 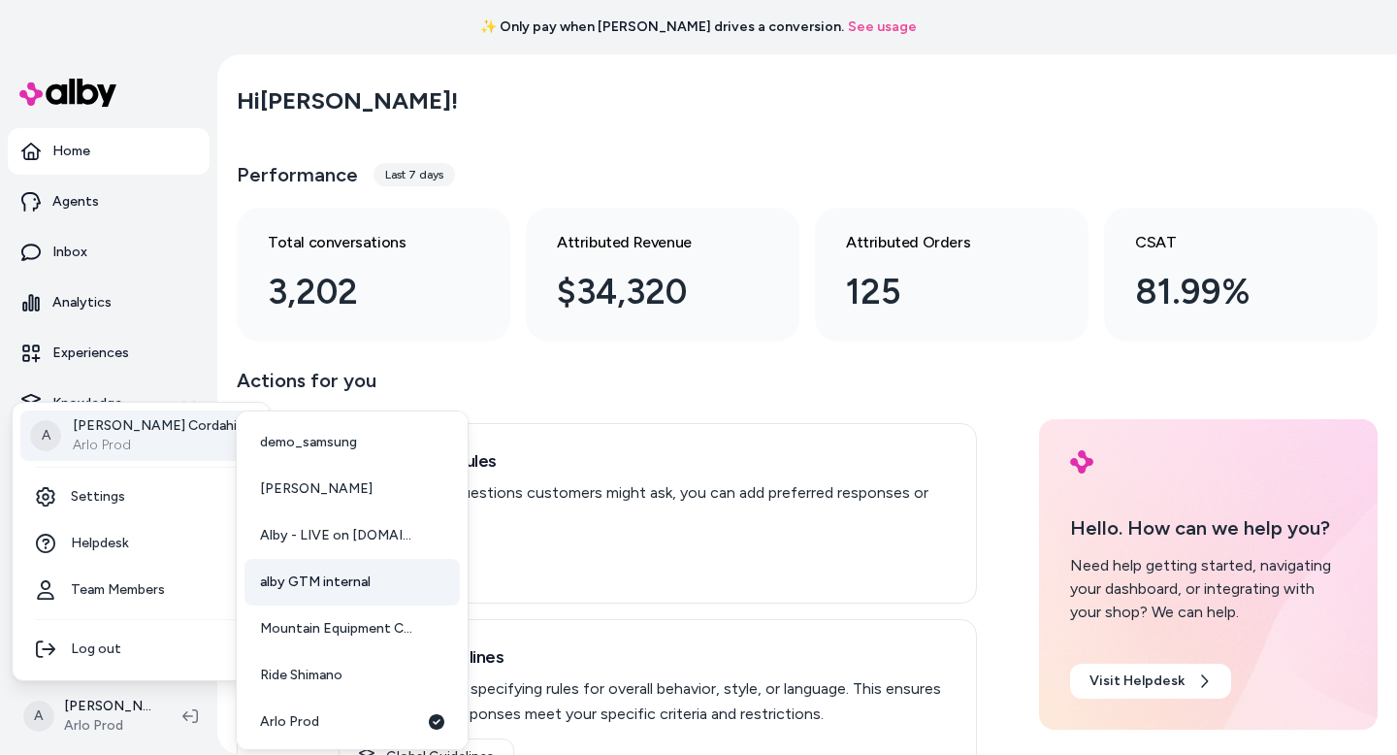 I want to click on span: alby GTM internal, so click(x=315, y=582).